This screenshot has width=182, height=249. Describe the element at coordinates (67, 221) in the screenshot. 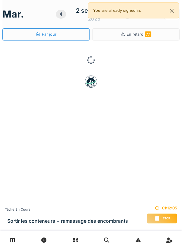

I see `h3: Sortir les conteneurs + ramassage des encombrants` at that location.